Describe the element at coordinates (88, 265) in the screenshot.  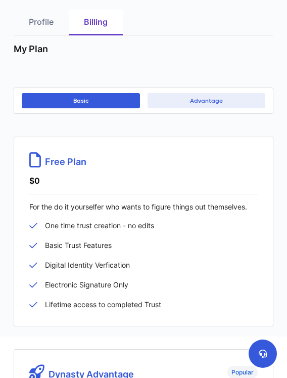
I see `div: Digital Identity Verfication` at that location.